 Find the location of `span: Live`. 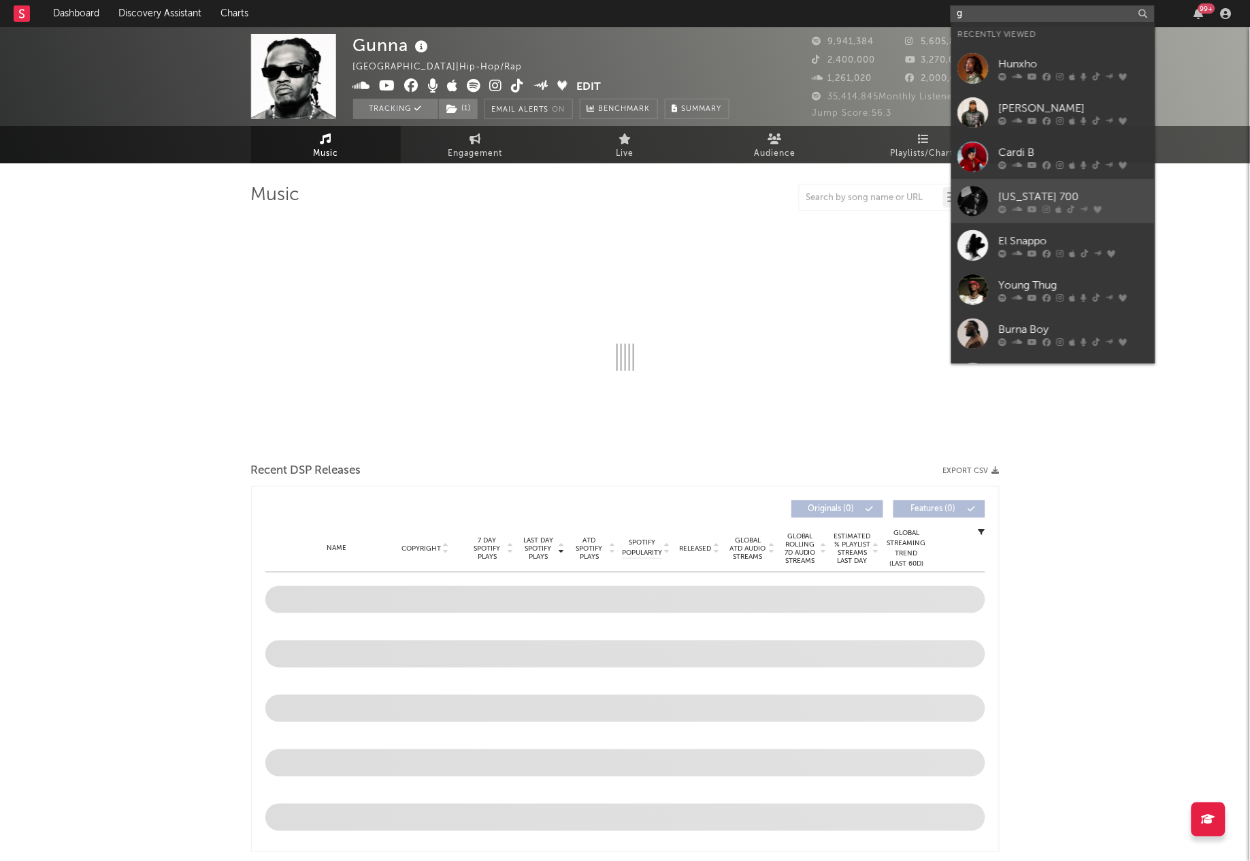

span: Live is located at coordinates (625, 154).